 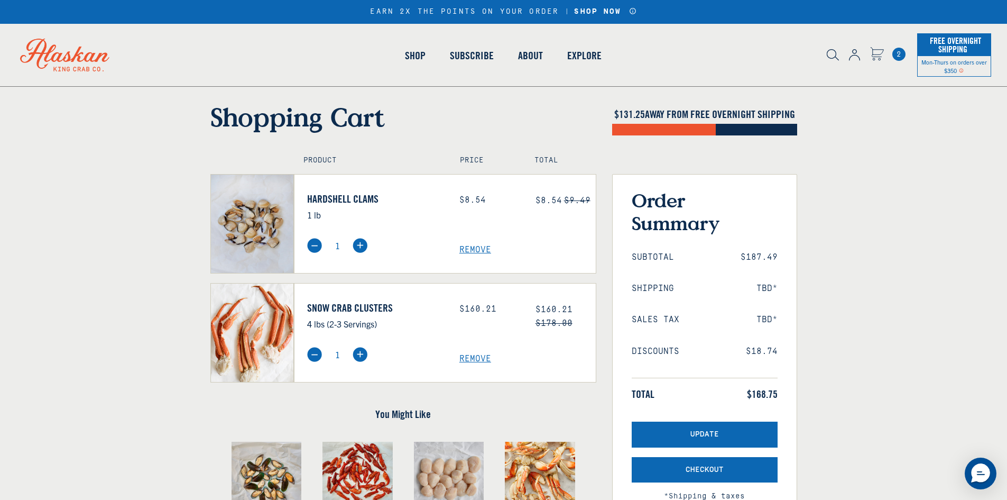 I want to click on span: Sales Tax, so click(x=656, y=319).